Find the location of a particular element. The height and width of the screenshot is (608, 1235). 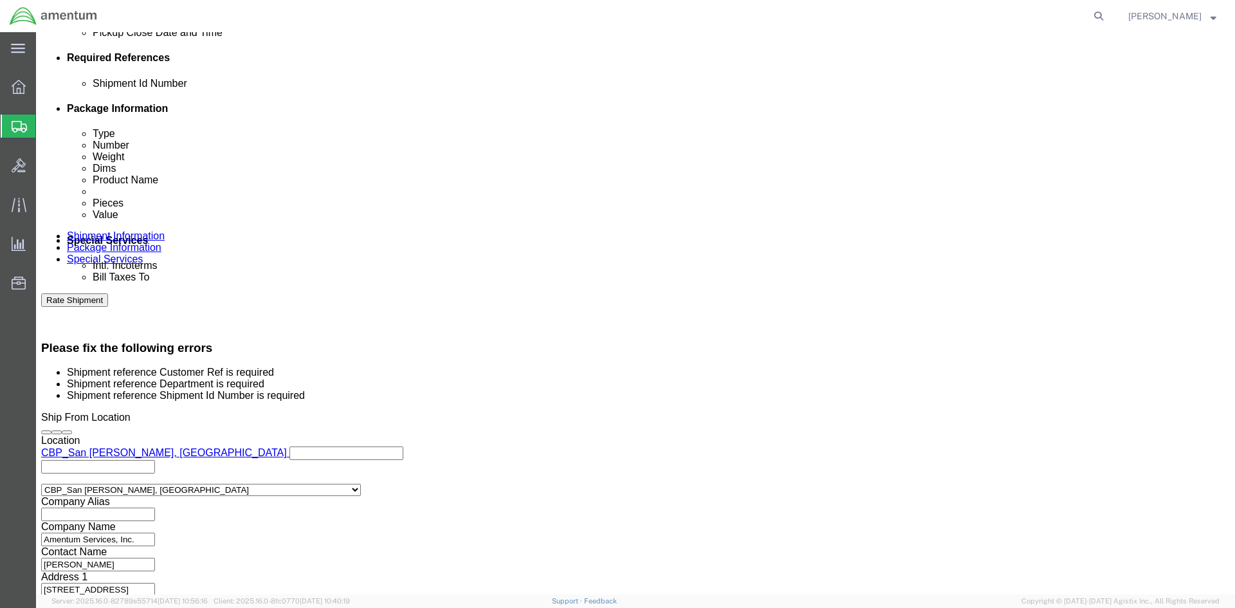

span: Robert Howard is located at coordinates (1165, 16).